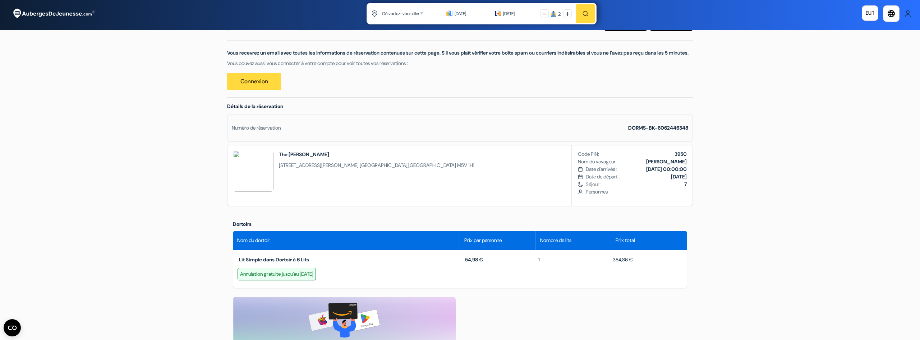 This screenshot has width=920, height=340. Describe the element at coordinates (483, 240) in the screenshot. I see `span: Prix par personne` at that location.